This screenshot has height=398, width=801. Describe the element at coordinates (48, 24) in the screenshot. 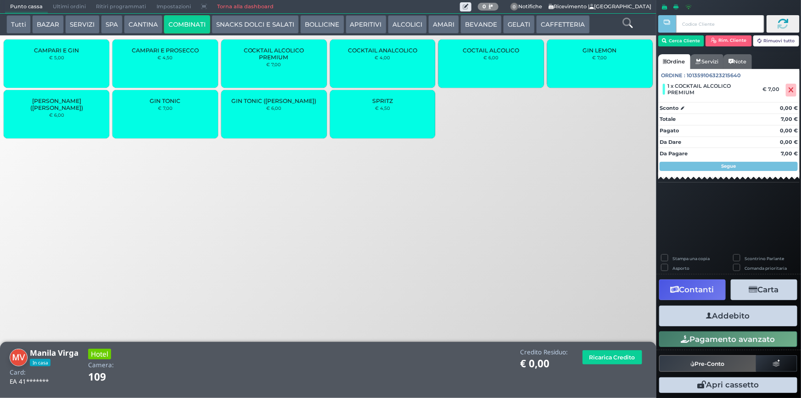

I see `button: BAZAR` at that location.